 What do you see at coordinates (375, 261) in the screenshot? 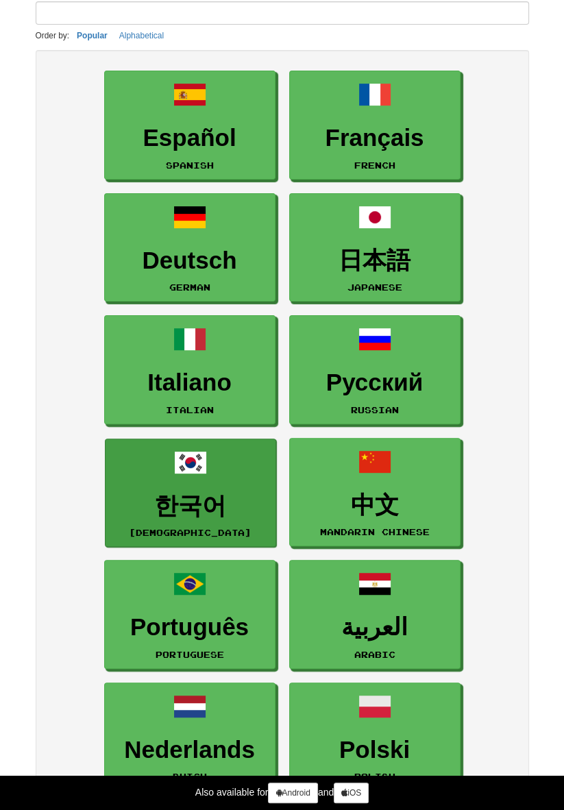
I see `h3: 日本語` at bounding box center [375, 261].